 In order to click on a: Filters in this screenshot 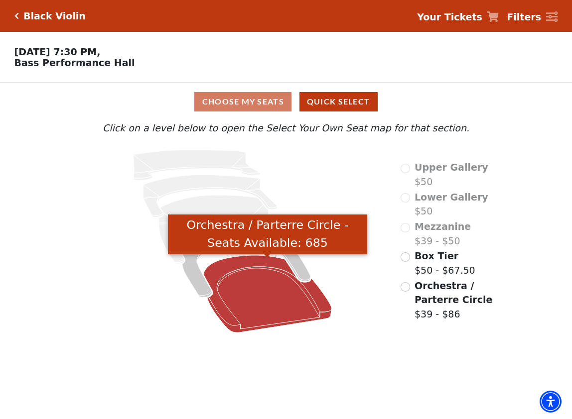, I will do `click(532, 17)`.